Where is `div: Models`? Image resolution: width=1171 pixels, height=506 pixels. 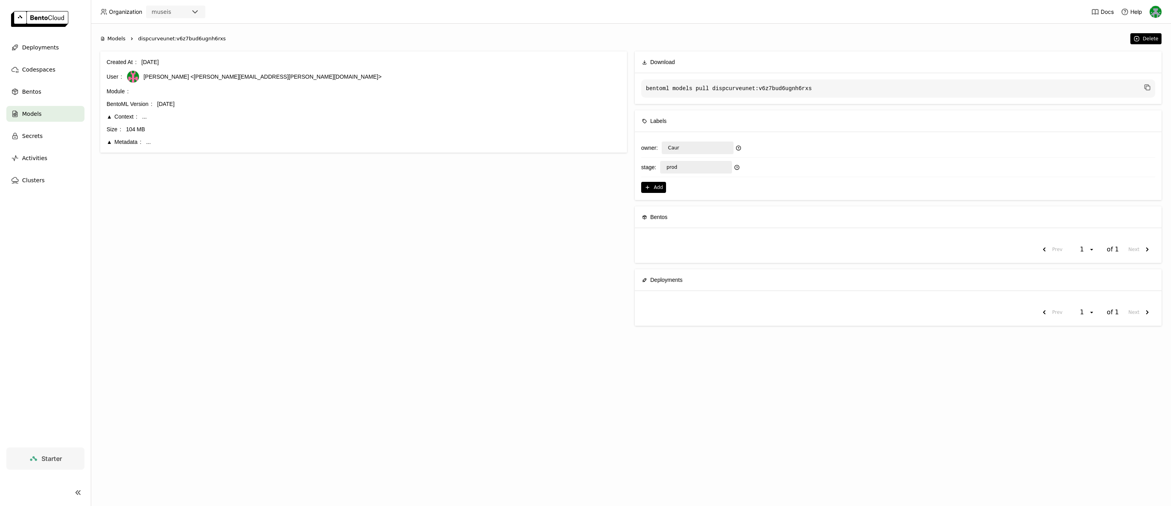 div: Models is located at coordinates (113, 39).